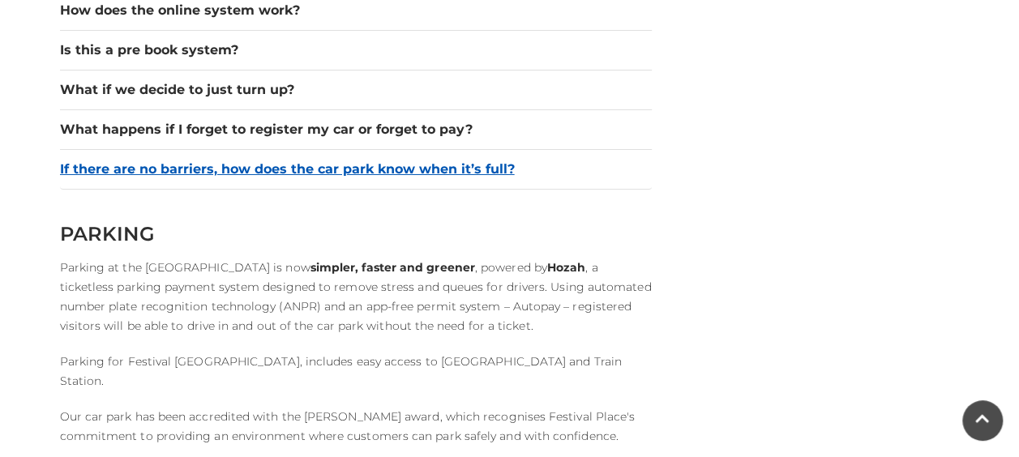  I want to click on button: How does the online system work?, so click(356, 11).